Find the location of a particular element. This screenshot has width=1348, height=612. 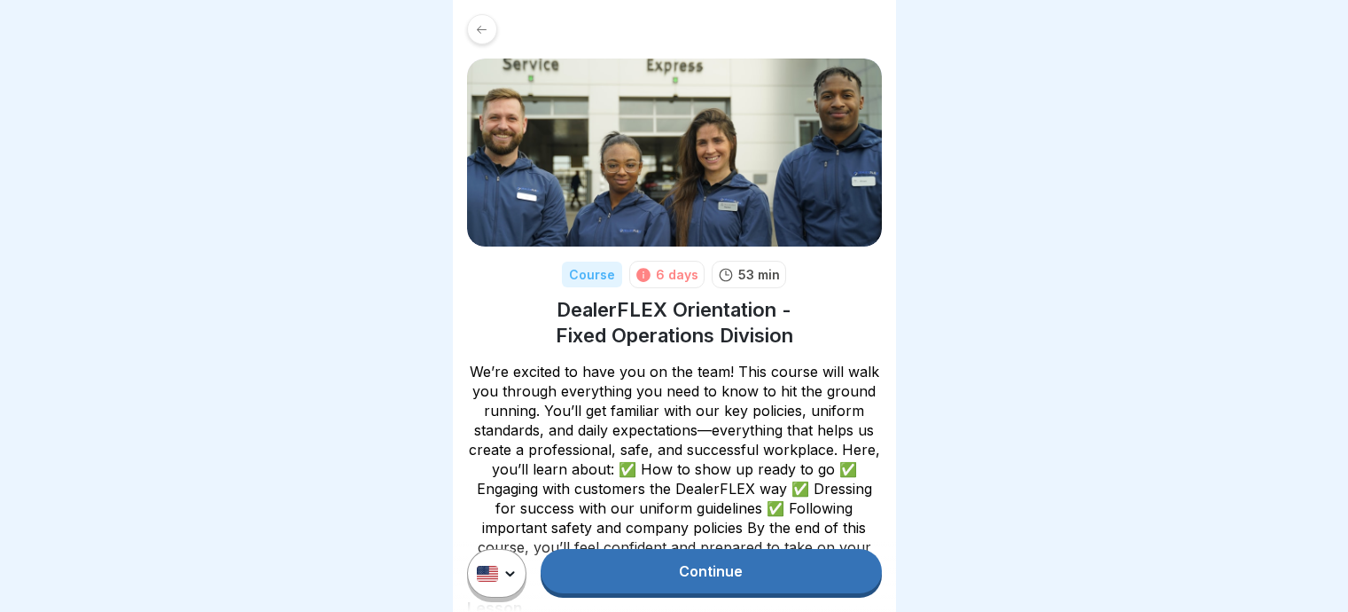

img: v4gv5ils26c0z8ite08yagn2.png is located at coordinates (675, 152).